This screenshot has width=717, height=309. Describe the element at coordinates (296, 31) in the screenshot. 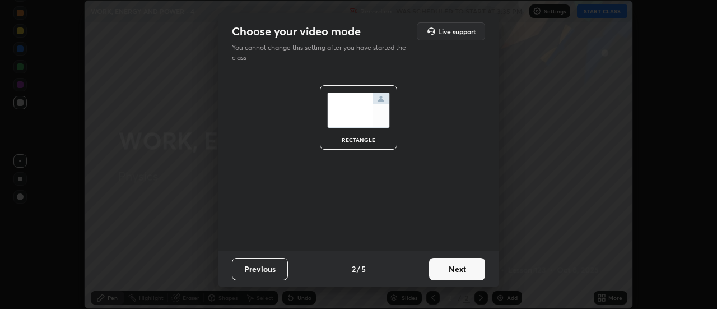

I see `h2: Choose your video mode` at that location.